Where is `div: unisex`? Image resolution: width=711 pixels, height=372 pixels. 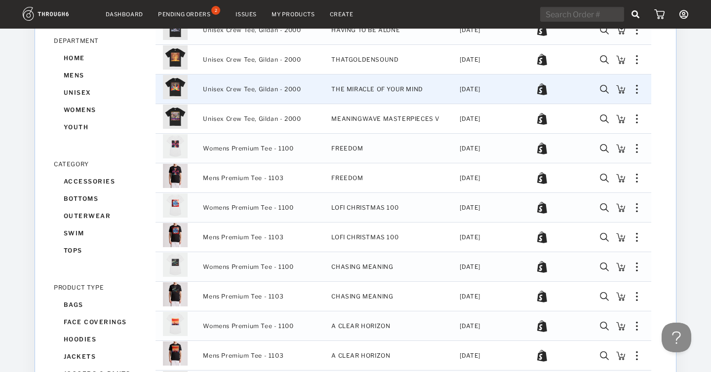
div: unisex is located at coordinates (101, 92).